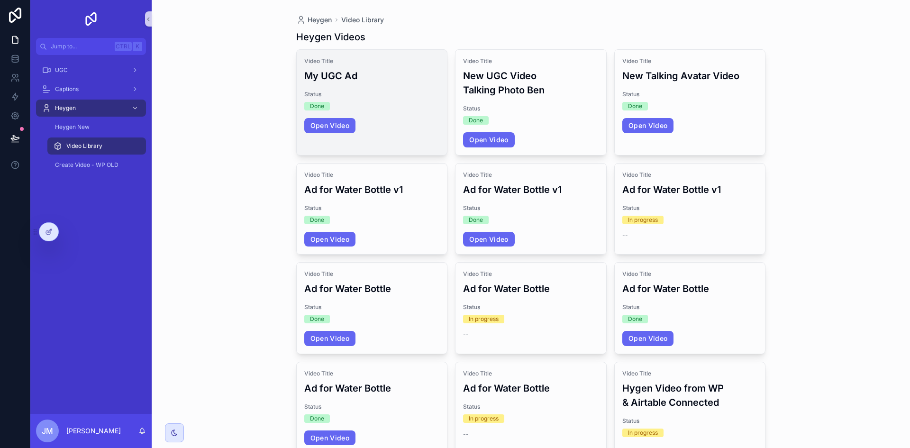 Image resolution: width=910 pixels, height=448 pixels. Describe the element at coordinates (81, 46) in the screenshot. I see `span: Jump to...` at that location.